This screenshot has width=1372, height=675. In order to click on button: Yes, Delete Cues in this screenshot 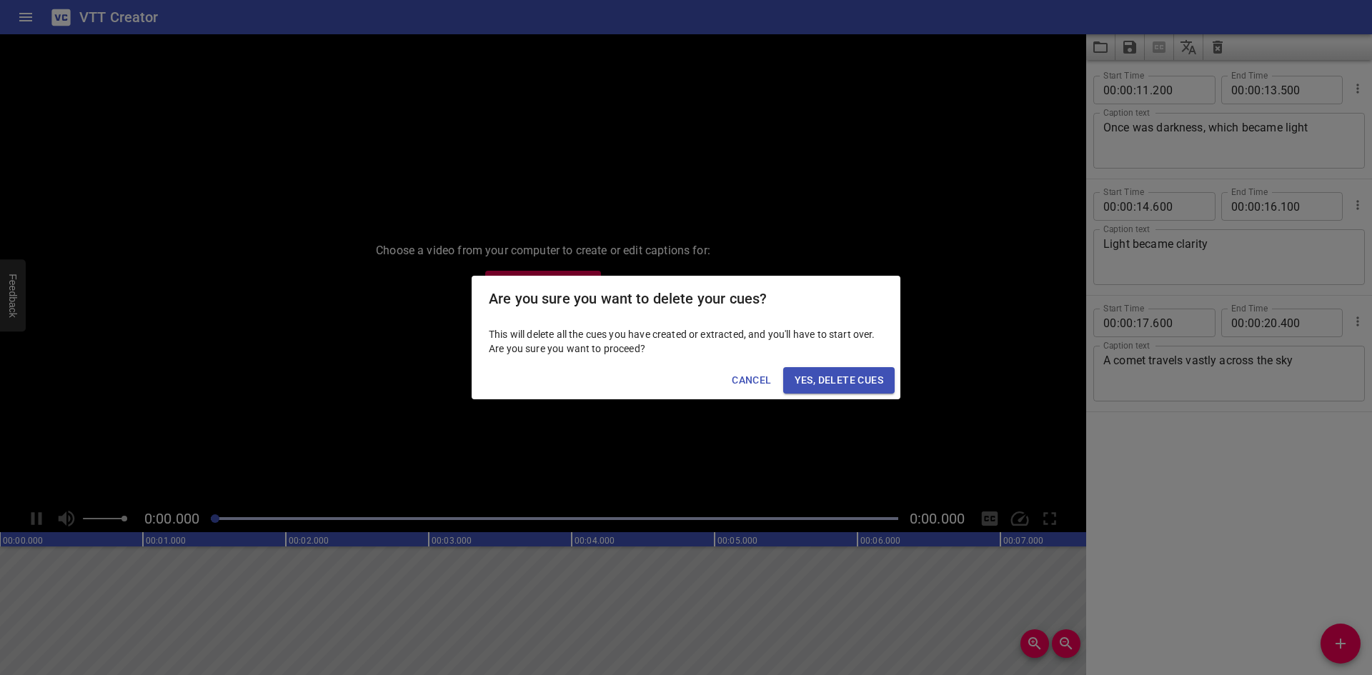, I will do `click(839, 380)`.